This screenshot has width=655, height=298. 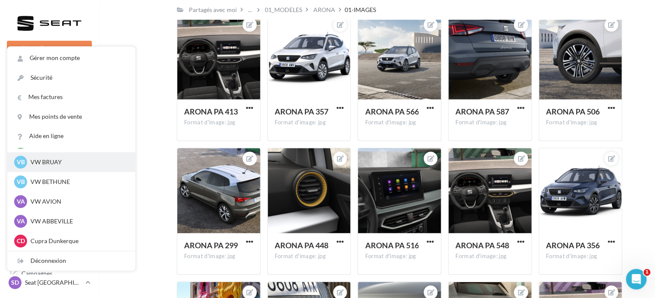 I want to click on a: Sécurité, so click(x=71, y=78).